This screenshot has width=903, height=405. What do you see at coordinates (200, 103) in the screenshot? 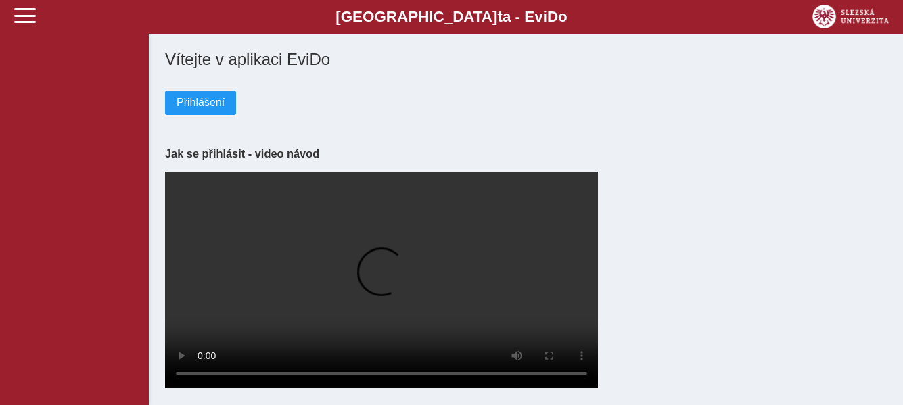
I see `span: Přihlášení` at bounding box center [200, 103].